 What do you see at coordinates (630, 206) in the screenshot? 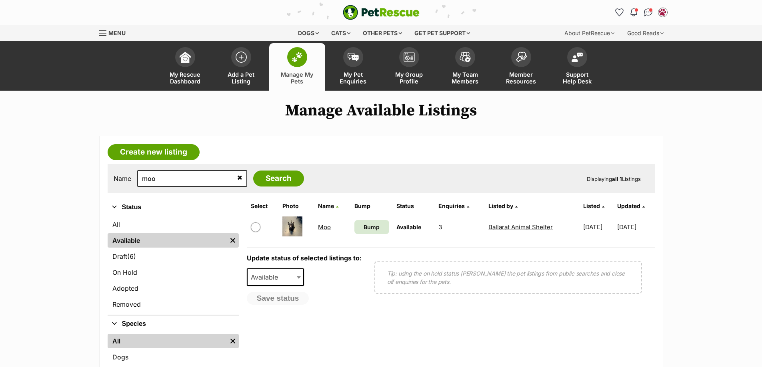
I see `a: Updated` at bounding box center [630, 206].